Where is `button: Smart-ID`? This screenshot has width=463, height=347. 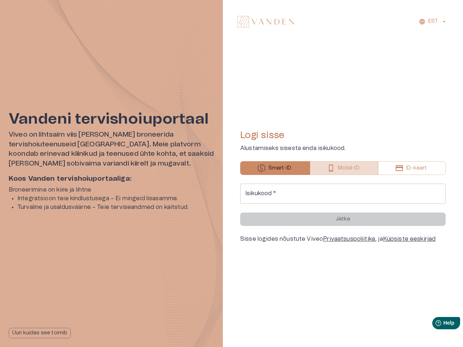
button: Smart-ID is located at coordinates (275, 168).